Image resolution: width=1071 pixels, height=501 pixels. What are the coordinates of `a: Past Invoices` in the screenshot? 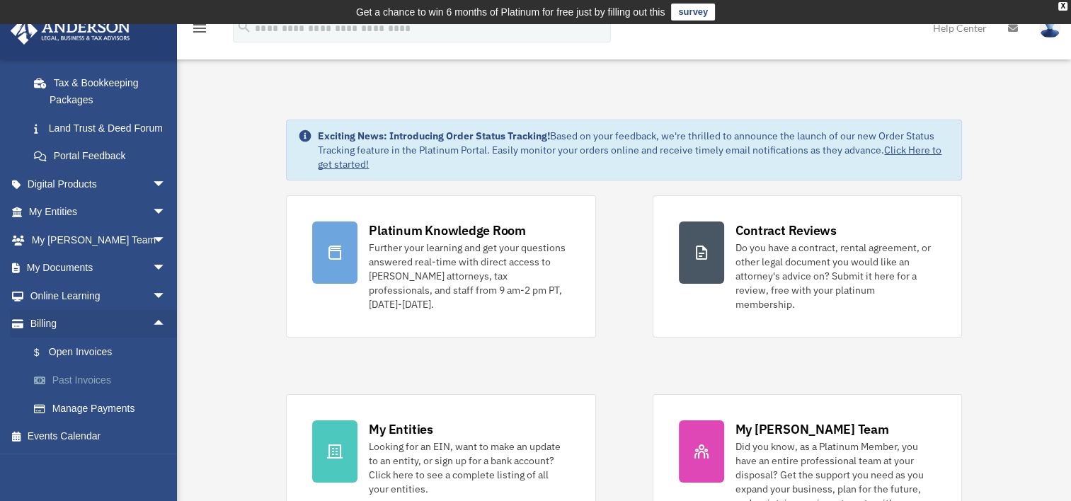 It's located at (103, 381).